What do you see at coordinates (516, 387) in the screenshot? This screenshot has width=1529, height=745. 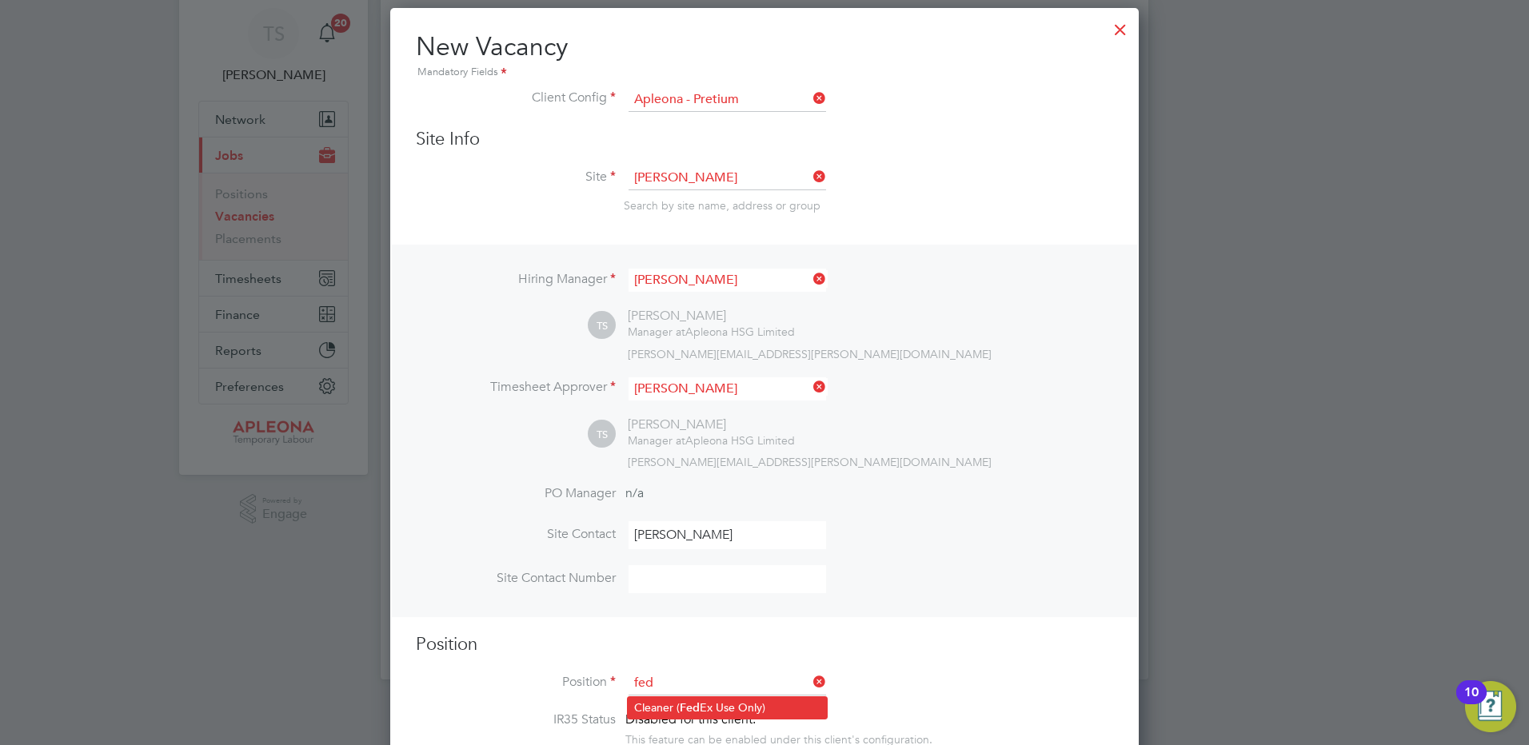 I see `label: Timesheet Approver` at bounding box center [516, 387].